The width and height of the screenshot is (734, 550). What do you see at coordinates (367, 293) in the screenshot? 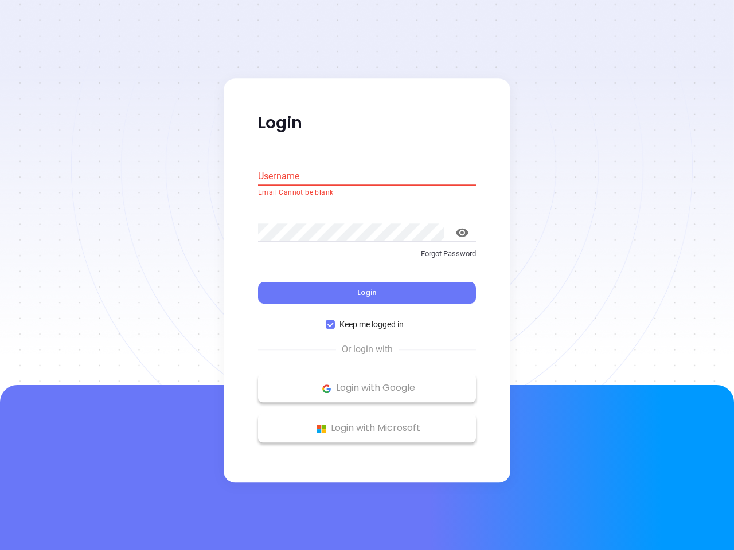
I see `span: Login` at bounding box center [367, 293].